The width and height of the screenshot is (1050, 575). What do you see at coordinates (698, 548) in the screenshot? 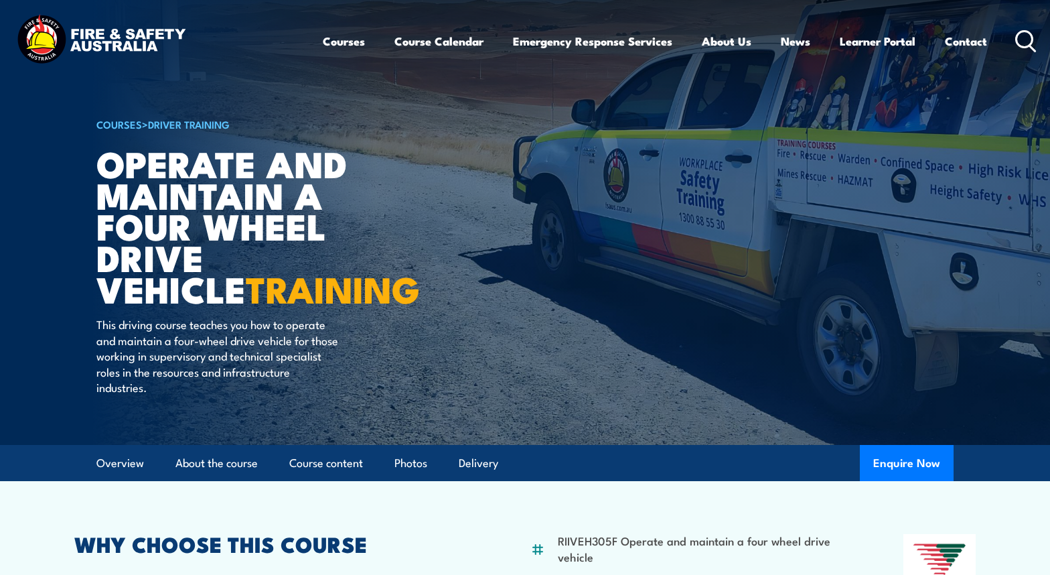
I see `li: RIIVEH305F Operate and maintain a four wheel drive vehicle` at bounding box center [698, 548].